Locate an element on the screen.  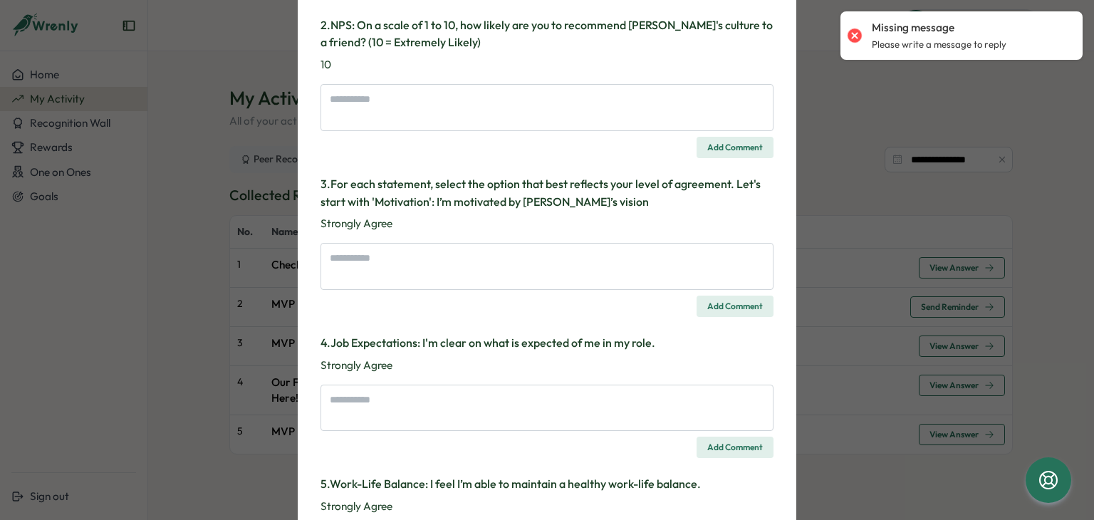
h3: 4 . Job Expectations: I'm clear on what is expected of me in my role. is located at coordinates (547, 342).